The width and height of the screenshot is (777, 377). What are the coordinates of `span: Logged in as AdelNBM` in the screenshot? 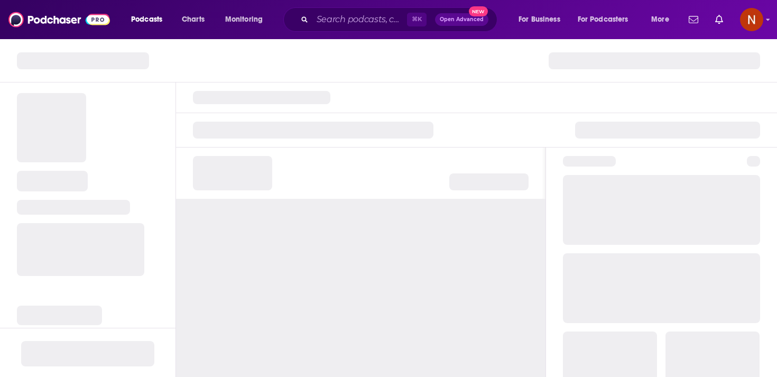 It's located at (752, 20).